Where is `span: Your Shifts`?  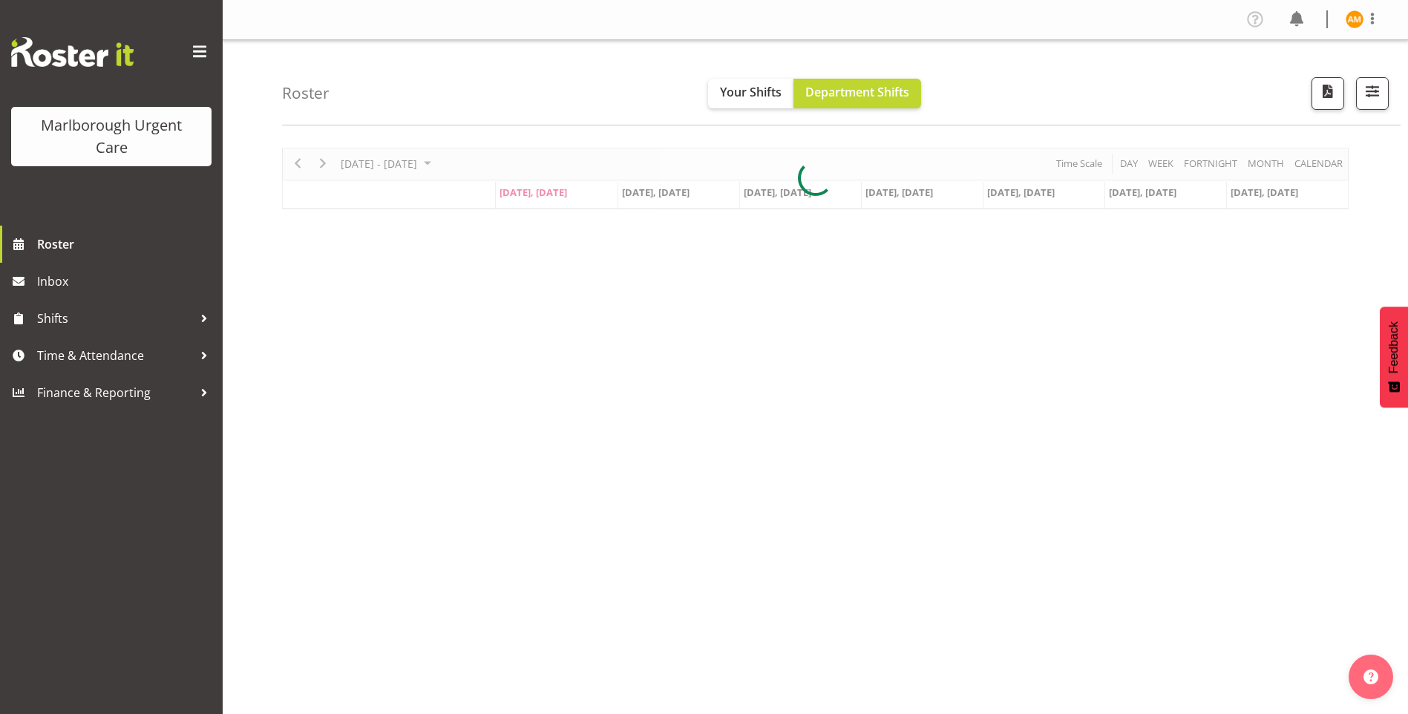
span: Your Shifts is located at coordinates (750, 92).